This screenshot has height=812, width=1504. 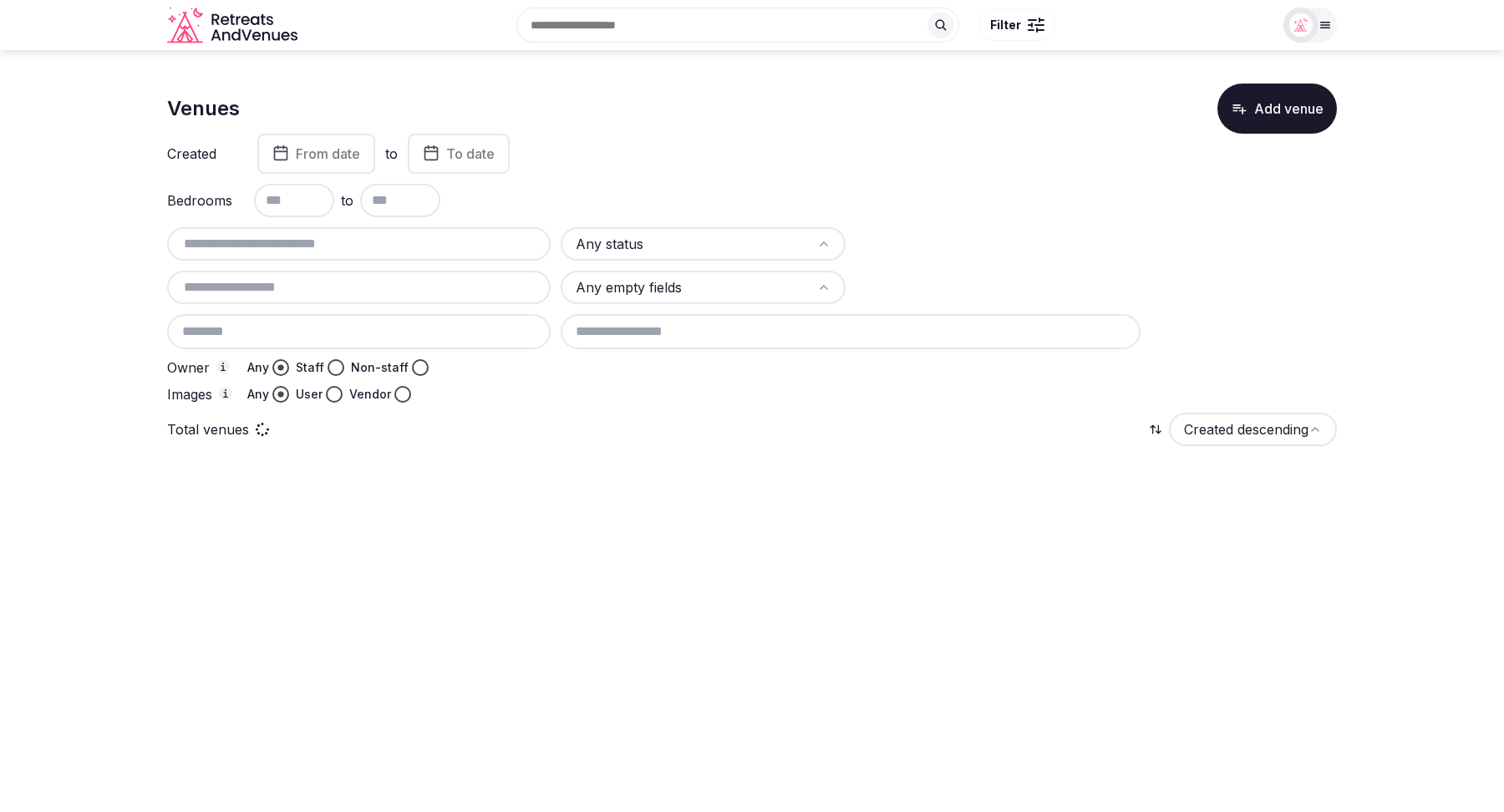 What do you see at coordinates (316, 153) in the screenshot?
I see `button: From date` at bounding box center [316, 153].